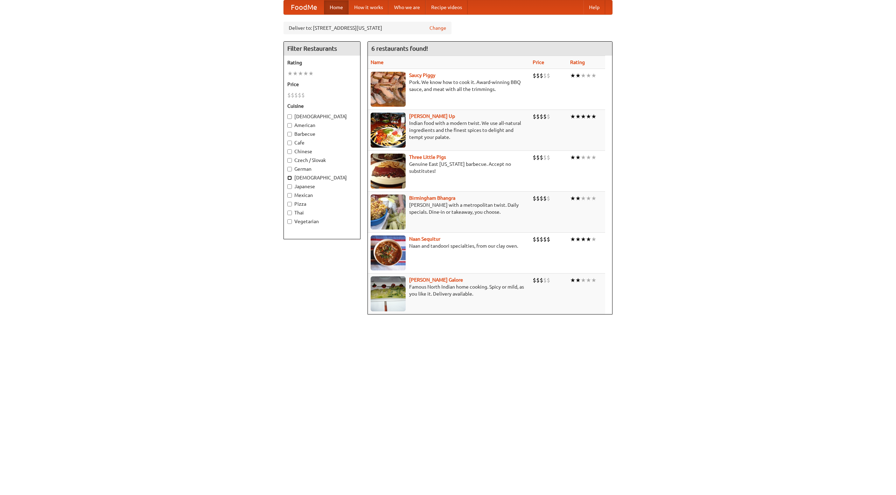 This screenshot has height=495, width=896. I want to click on ng-pluralize: 6 restaurants found!, so click(400, 48).